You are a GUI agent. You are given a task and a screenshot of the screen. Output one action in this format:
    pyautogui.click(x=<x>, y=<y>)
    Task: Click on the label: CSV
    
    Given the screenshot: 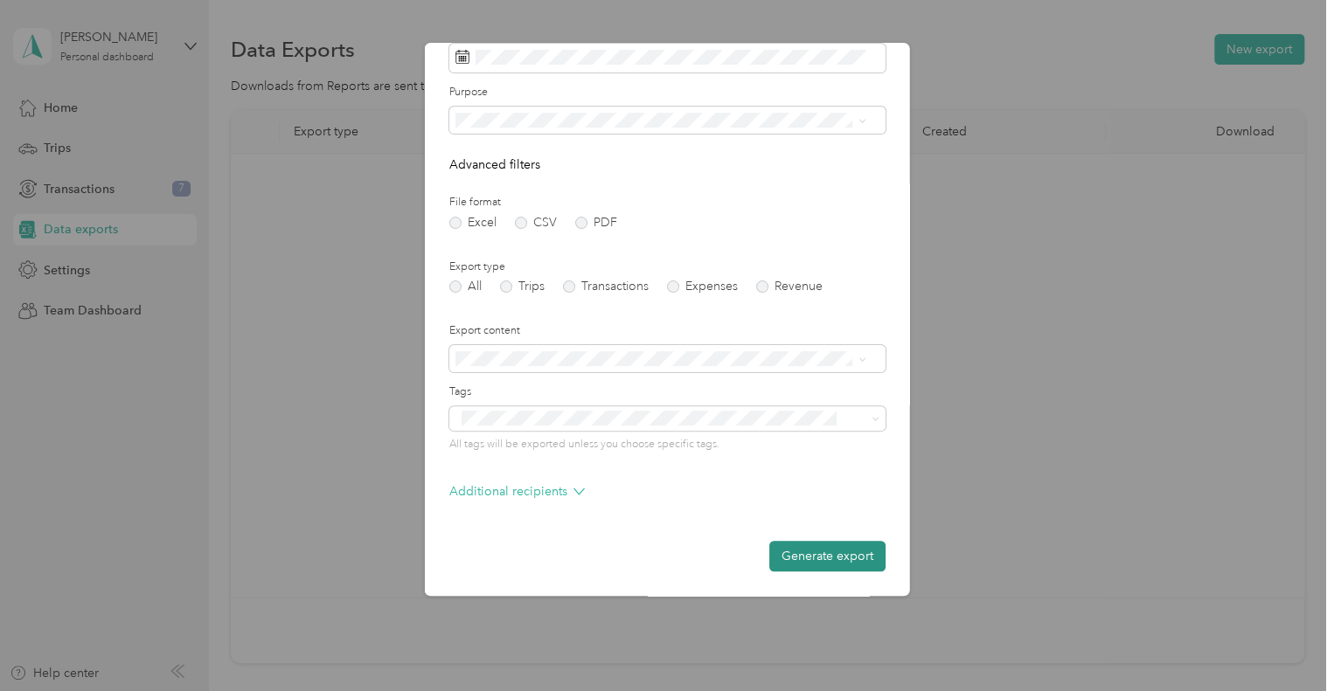 What is the action you would take?
    pyautogui.click(x=536, y=223)
    